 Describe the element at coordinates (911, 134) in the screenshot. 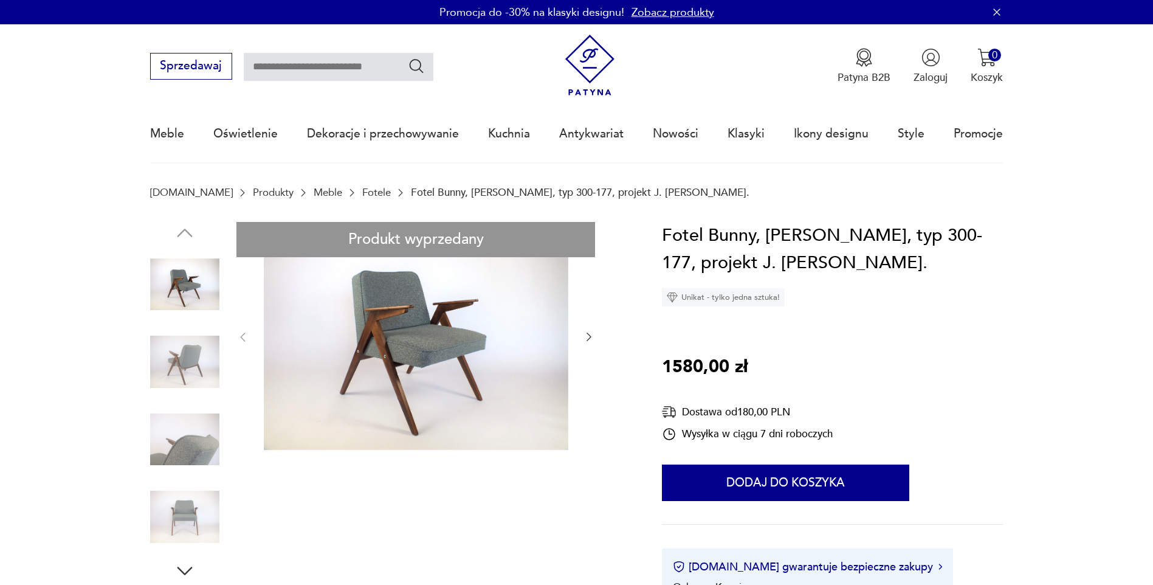

I see `a: Style` at that location.